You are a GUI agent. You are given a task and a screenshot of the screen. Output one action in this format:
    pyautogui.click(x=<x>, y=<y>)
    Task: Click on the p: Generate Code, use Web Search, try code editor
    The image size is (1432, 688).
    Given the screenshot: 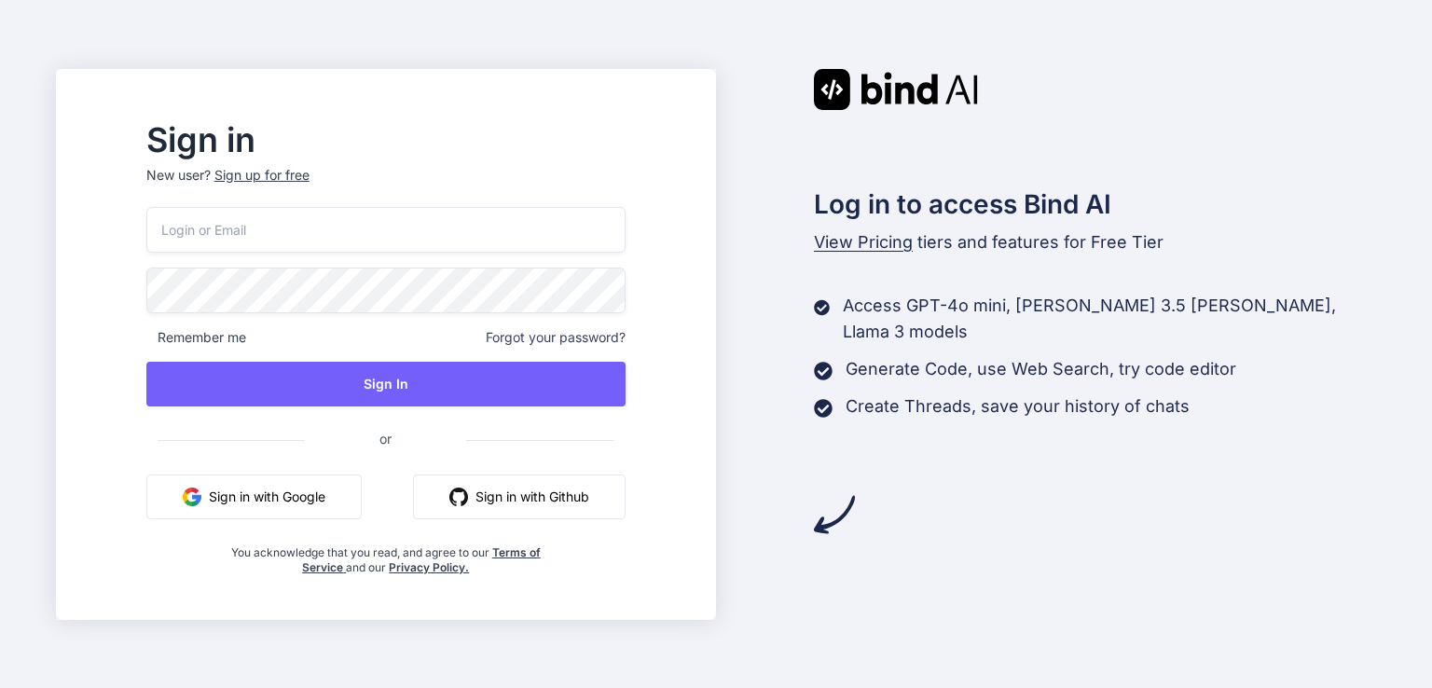 What is the action you would take?
    pyautogui.click(x=1040, y=369)
    